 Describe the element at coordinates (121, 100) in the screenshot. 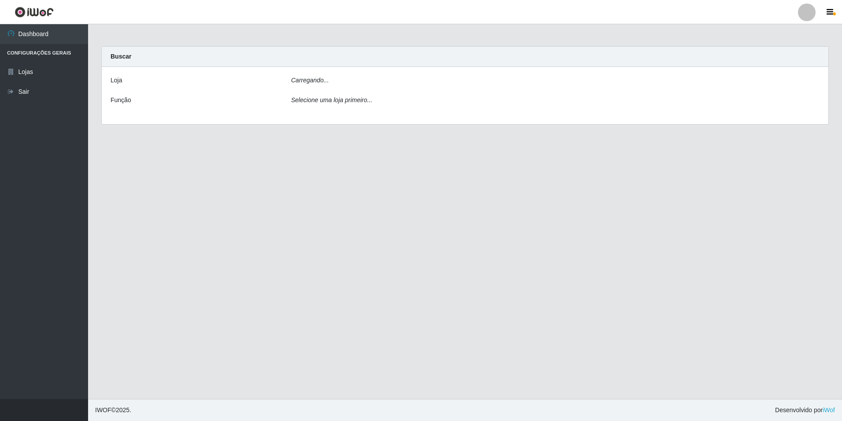

I see `label: Função` at that location.